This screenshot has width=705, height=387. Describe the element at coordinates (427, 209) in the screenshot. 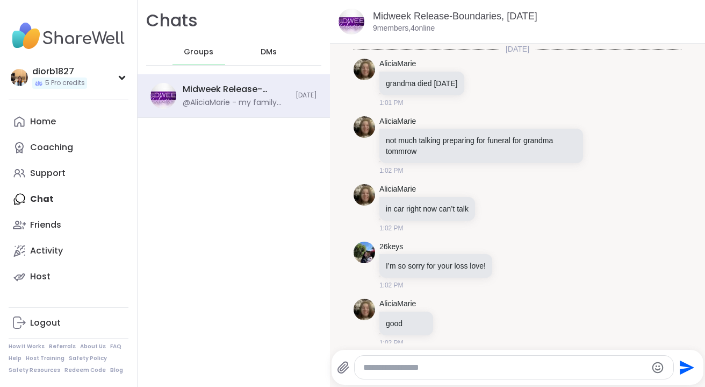

I see `p: in car right now can’t talk` at that location.